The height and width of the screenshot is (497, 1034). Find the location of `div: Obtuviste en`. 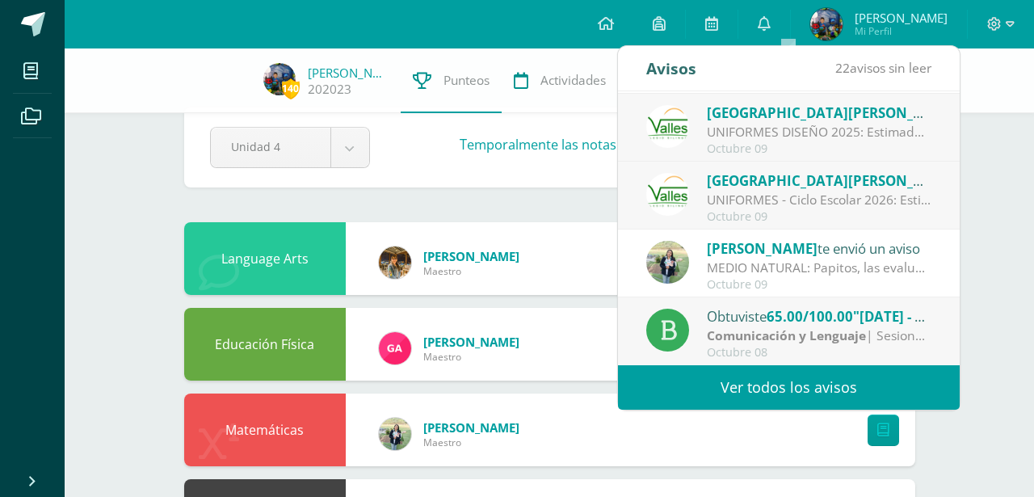

div: Obtuviste en is located at coordinates (819, 316).